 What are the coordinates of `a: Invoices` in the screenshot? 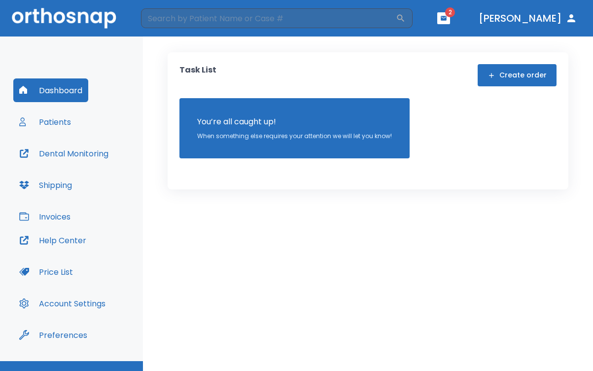 It's located at (45, 216).